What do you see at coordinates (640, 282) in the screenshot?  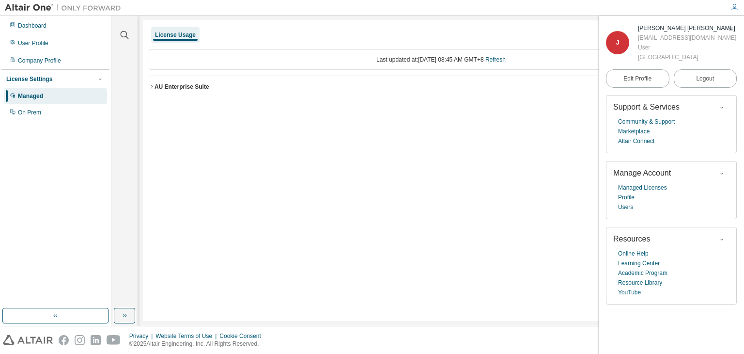 I see `a: Resource Library` at bounding box center [640, 282].